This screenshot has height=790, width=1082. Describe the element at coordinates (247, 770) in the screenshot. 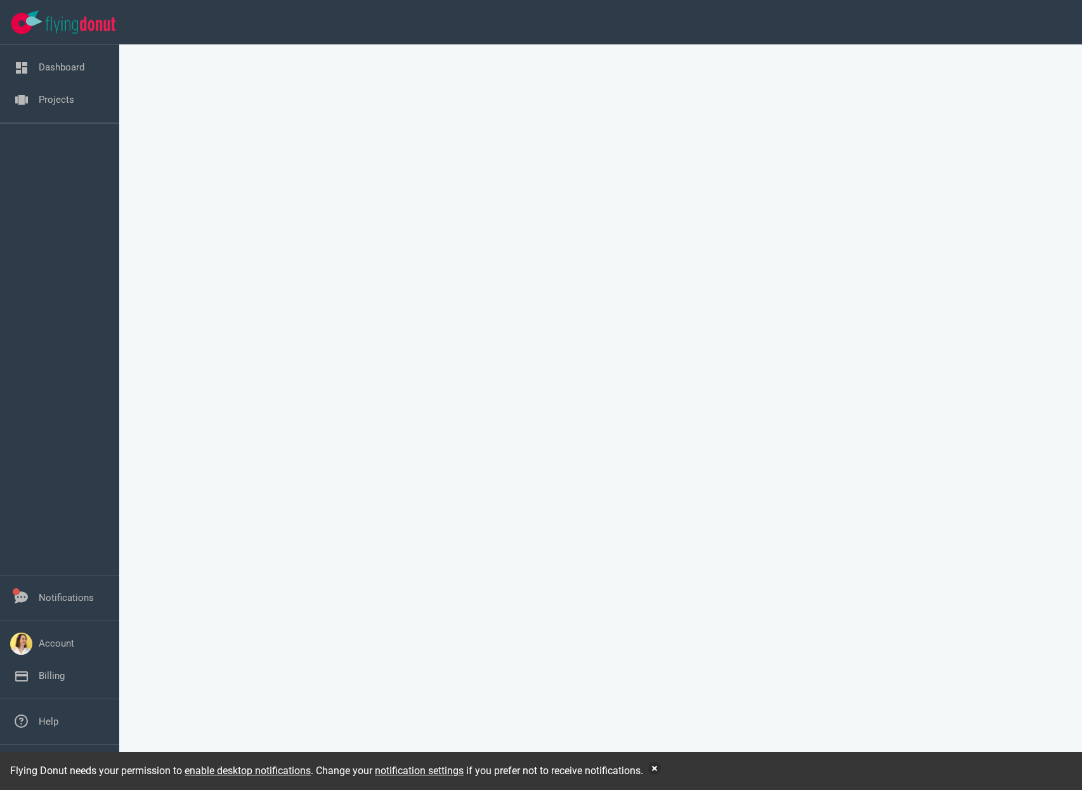

I see `a: enable desktop notifications` at that location.